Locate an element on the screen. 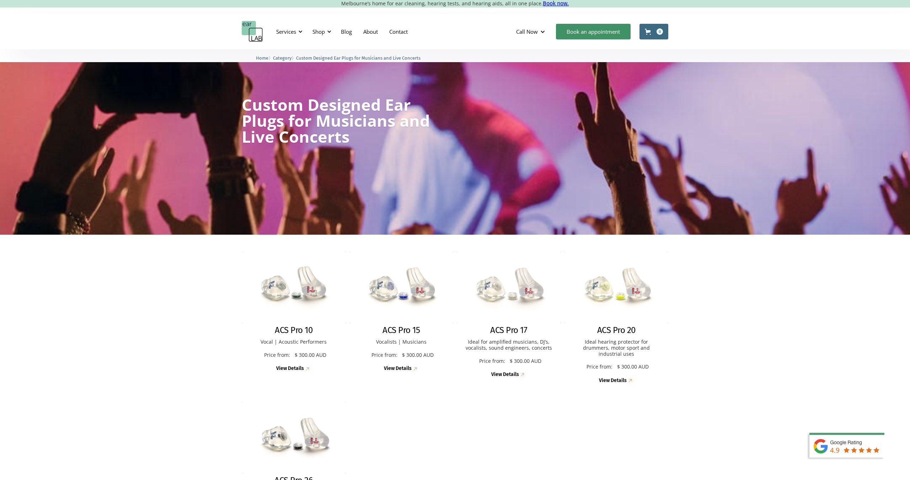 The width and height of the screenshot is (910, 480). img: ACS Pro 20 is located at coordinates (616, 288).